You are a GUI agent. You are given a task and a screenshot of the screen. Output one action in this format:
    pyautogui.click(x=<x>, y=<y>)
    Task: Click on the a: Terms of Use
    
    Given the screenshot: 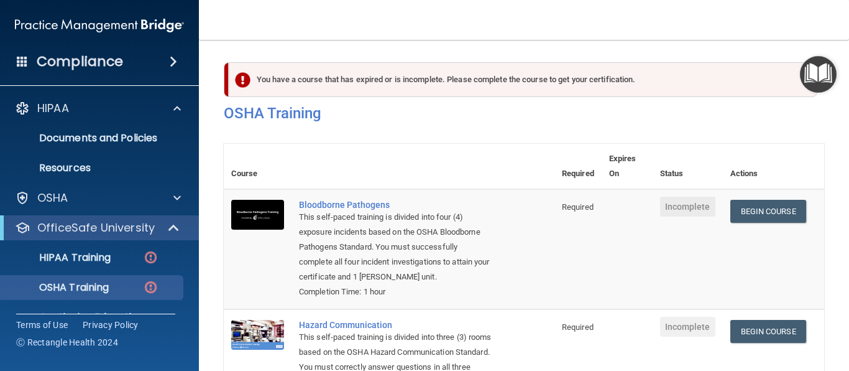 What is the action you would take?
    pyautogui.click(x=42, y=325)
    